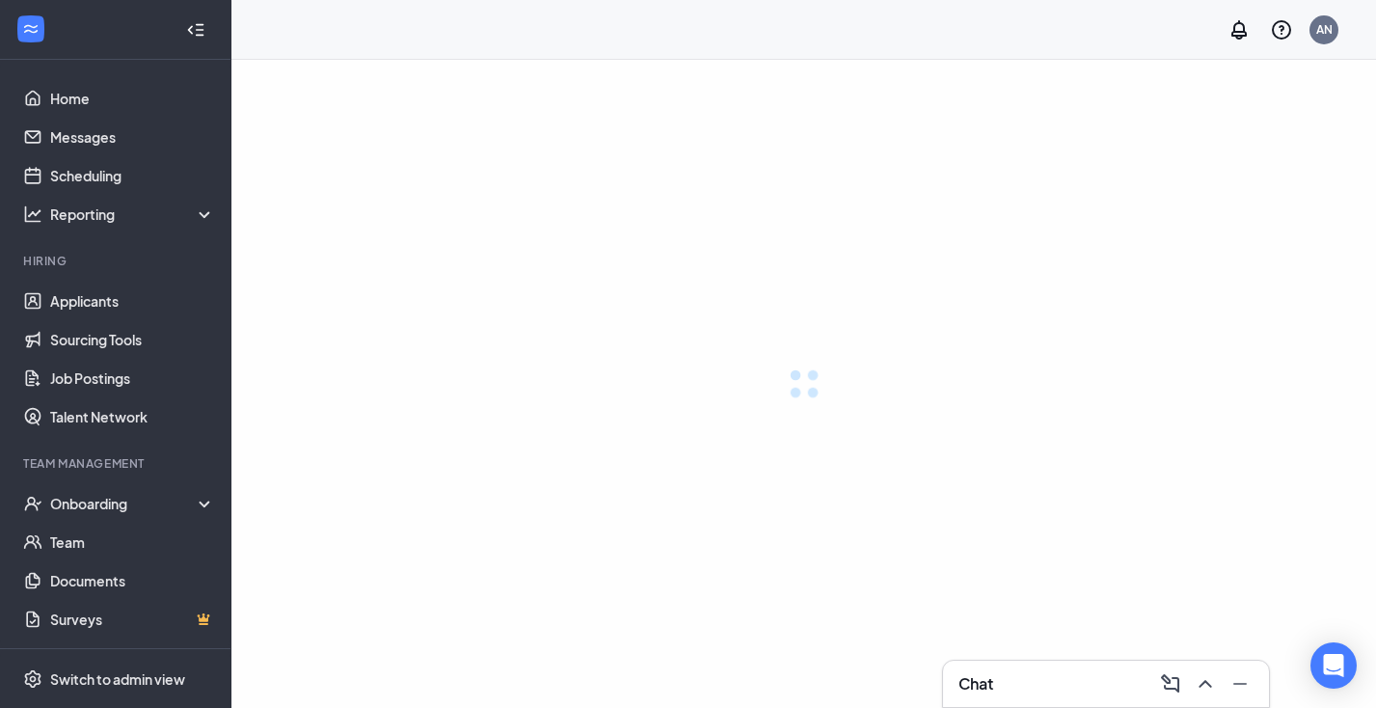 The width and height of the screenshot is (1376, 708). What do you see at coordinates (33, 679) in the screenshot?
I see `svg: Settings` at bounding box center [33, 679].